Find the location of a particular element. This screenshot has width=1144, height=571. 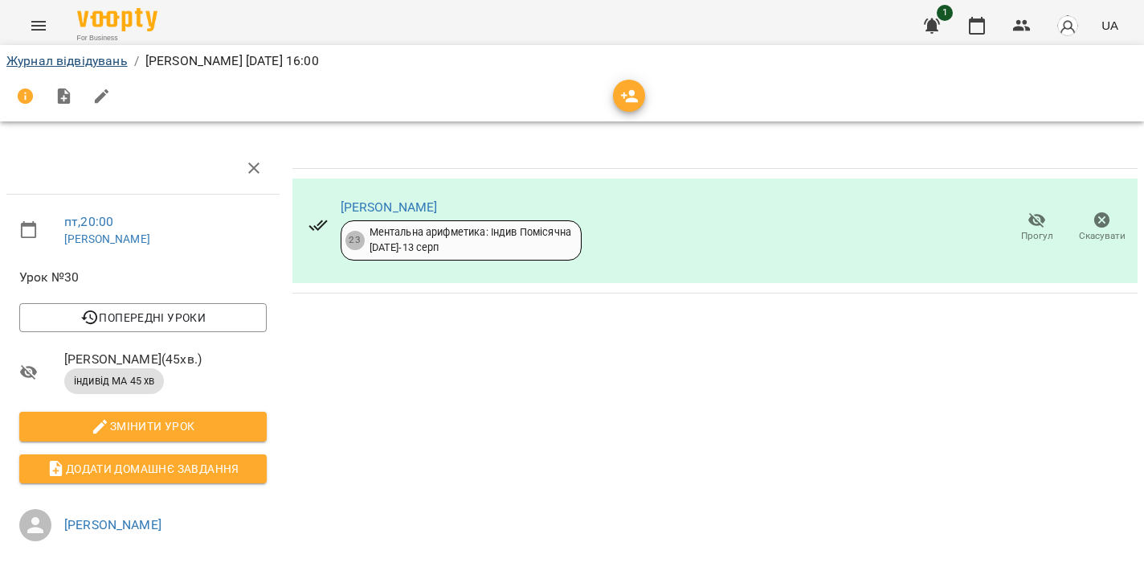

button: Попередні уроки is located at coordinates (143, 317).